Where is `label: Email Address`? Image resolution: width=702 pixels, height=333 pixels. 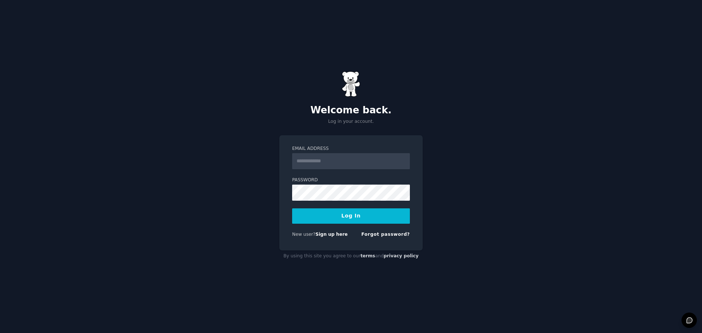 label: Email Address is located at coordinates (351, 149).